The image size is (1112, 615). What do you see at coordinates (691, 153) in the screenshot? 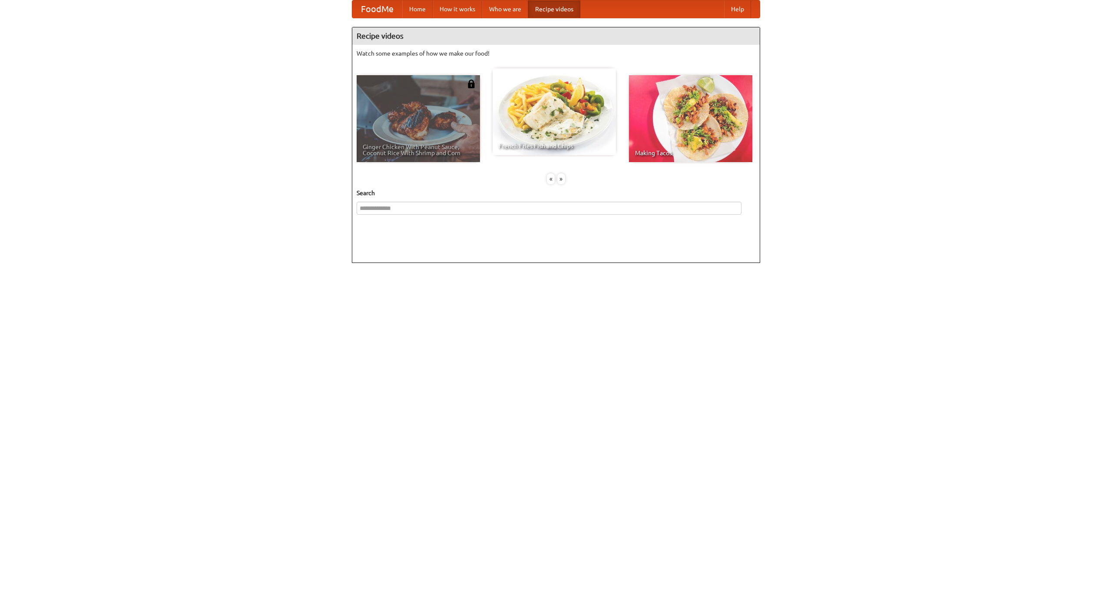
I see `span: Making Tacos` at bounding box center [691, 153].